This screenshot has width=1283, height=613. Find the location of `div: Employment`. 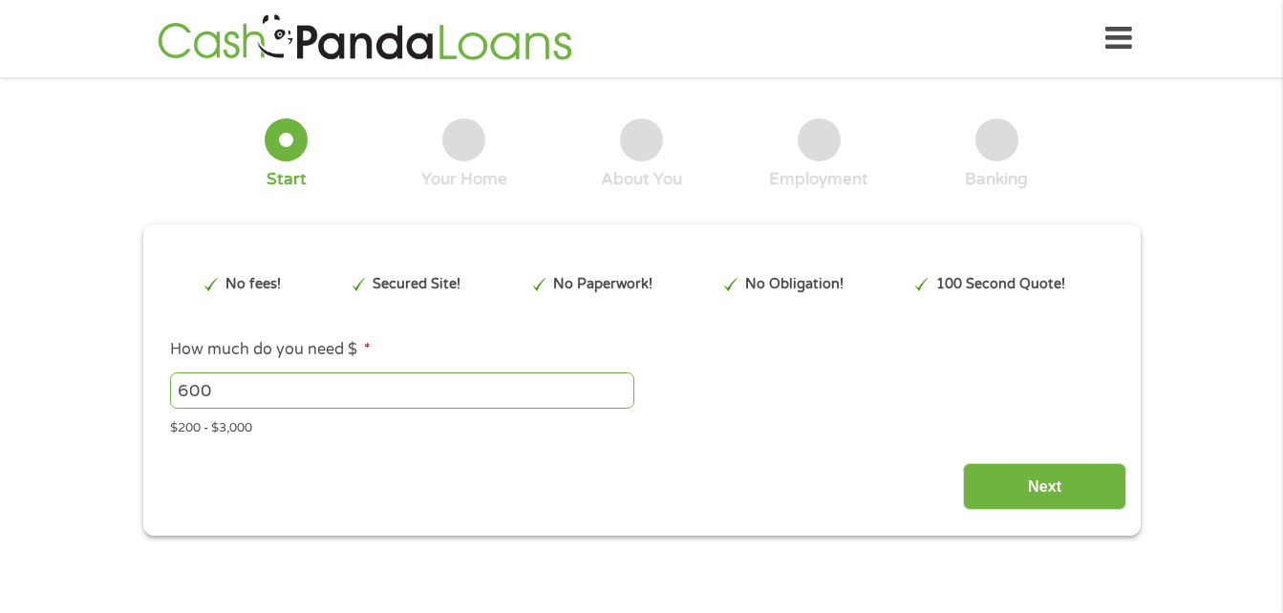

div: Employment is located at coordinates (819, 180).